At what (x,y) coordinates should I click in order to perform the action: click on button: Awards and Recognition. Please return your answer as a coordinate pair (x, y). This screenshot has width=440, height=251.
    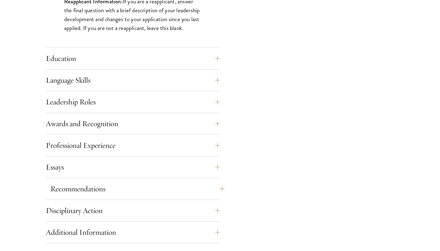
    Looking at the image, I should click on (133, 123).